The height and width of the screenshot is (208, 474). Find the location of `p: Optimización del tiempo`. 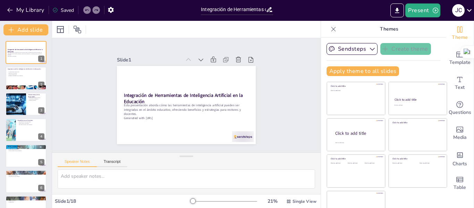

p: Optimización del tiempo is located at coordinates (31, 124).